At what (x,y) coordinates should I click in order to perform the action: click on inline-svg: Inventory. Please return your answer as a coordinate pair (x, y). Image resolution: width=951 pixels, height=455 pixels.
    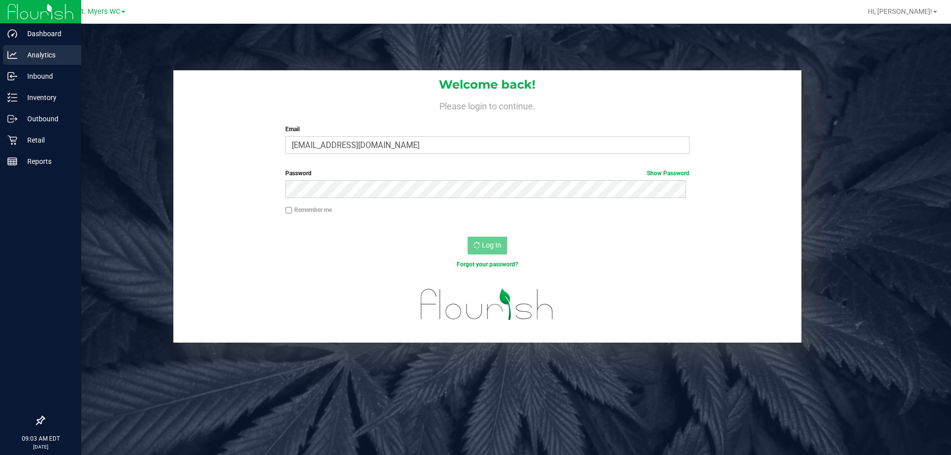
    Looking at the image, I should click on (12, 98).